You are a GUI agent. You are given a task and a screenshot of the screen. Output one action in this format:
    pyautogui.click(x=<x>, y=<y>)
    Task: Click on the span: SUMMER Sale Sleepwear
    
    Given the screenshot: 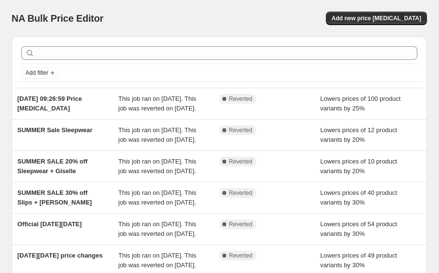 What is the action you would take?
    pyautogui.click(x=55, y=130)
    